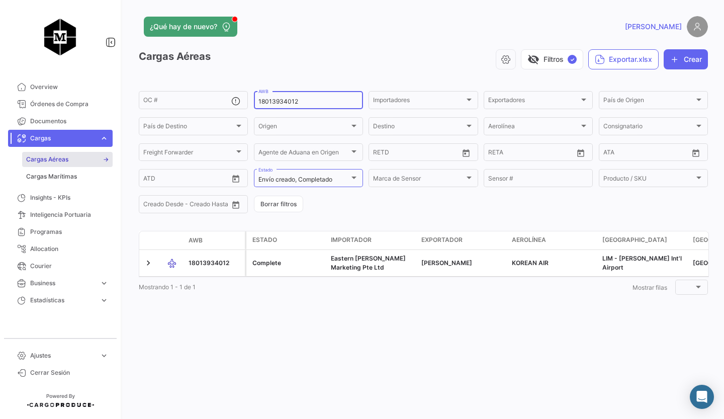  Describe the element at coordinates (69, 249) in the screenshot. I see `span: Allocation` at that location.